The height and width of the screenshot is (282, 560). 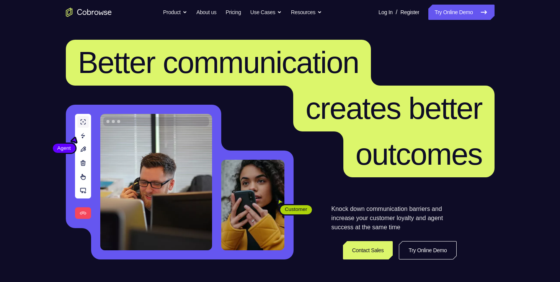 I want to click on a: Contact Sales, so click(x=368, y=251).